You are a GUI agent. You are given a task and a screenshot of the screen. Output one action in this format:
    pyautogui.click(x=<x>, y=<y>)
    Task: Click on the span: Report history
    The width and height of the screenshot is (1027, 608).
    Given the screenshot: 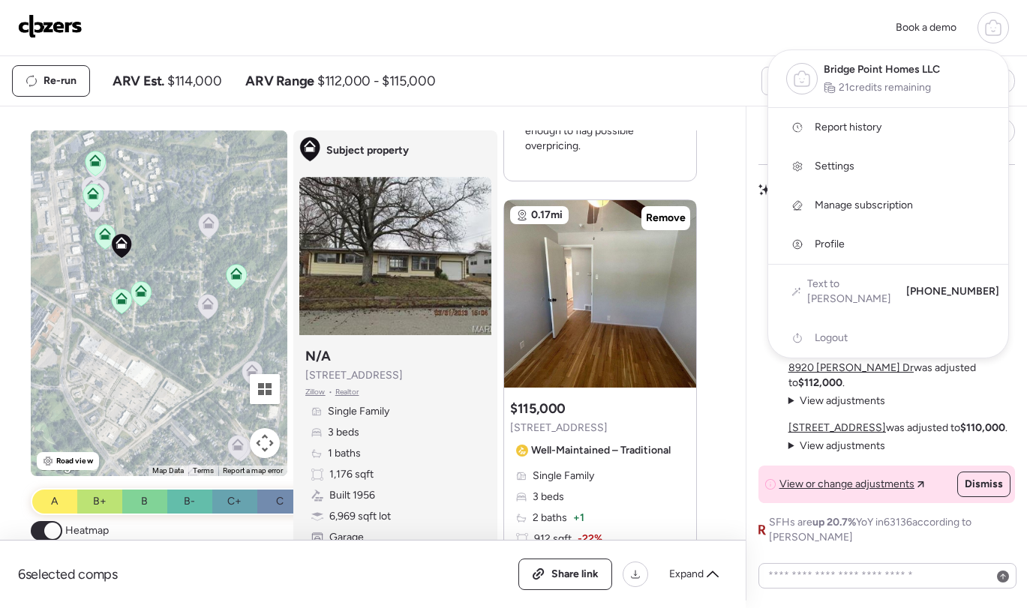 What is the action you would take?
    pyautogui.click(x=848, y=128)
    